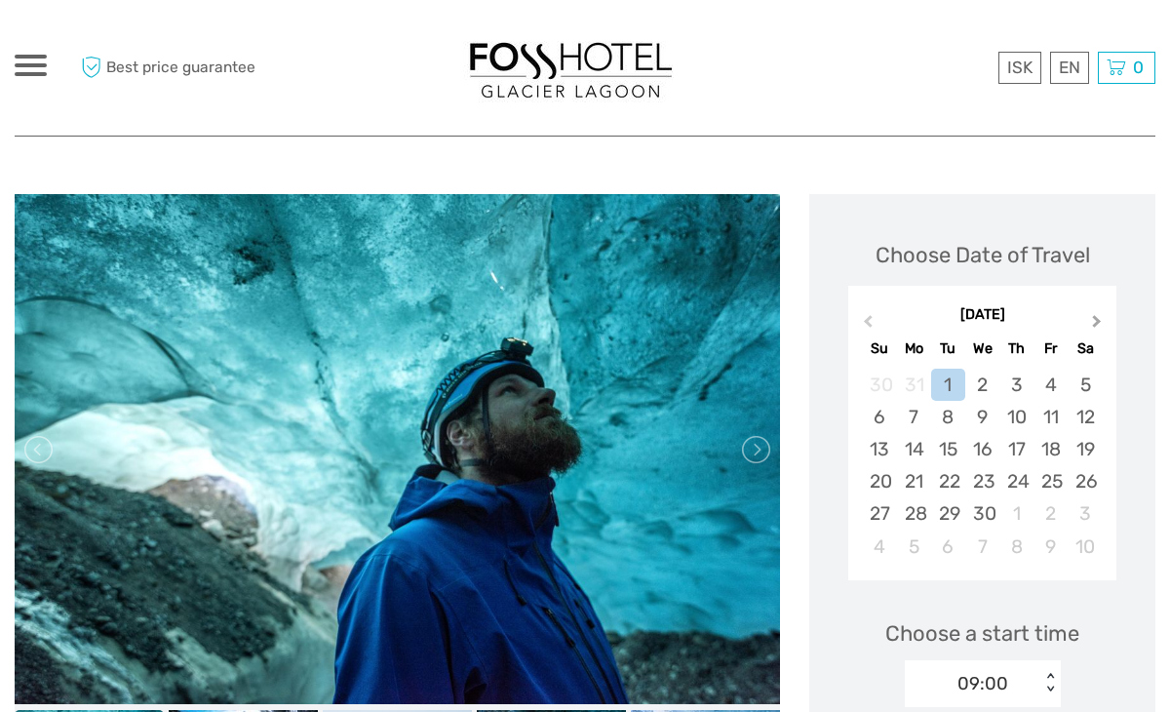 The height and width of the screenshot is (712, 1170). What do you see at coordinates (1016, 416) in the screenshot?
I see `div: Choose Thursday, September 10th, 2026` at bounding box center [1016, 416].